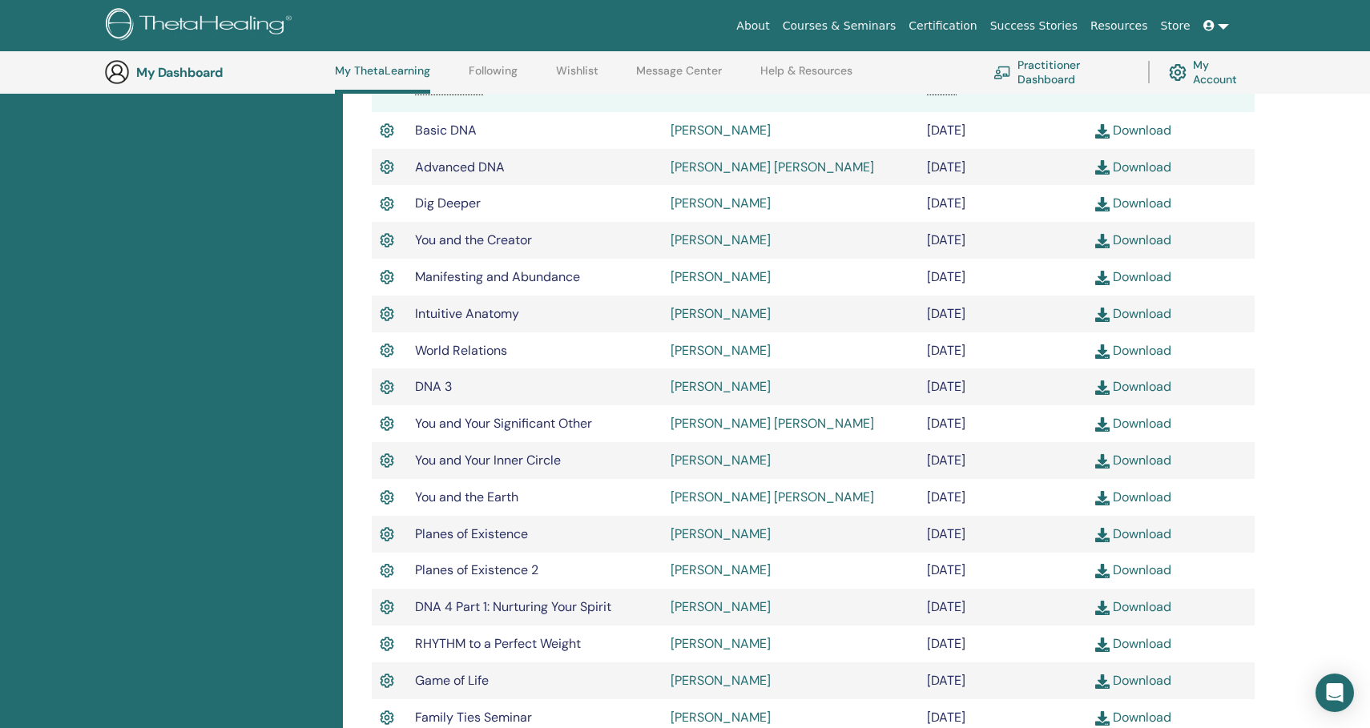 This screenshot has height=728, width=1370. What do you see at coordinates (497, 276) in the screenshot?
I see `span: Manifesting and Abundance` at bounding box center [497, 276].